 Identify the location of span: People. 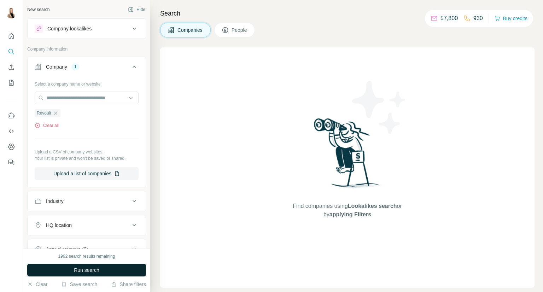
(240, 30).